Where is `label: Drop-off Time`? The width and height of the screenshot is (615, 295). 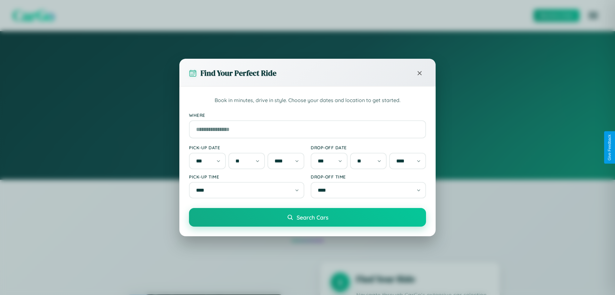 label: Drop-off Time is located at coordinates (369, 176).